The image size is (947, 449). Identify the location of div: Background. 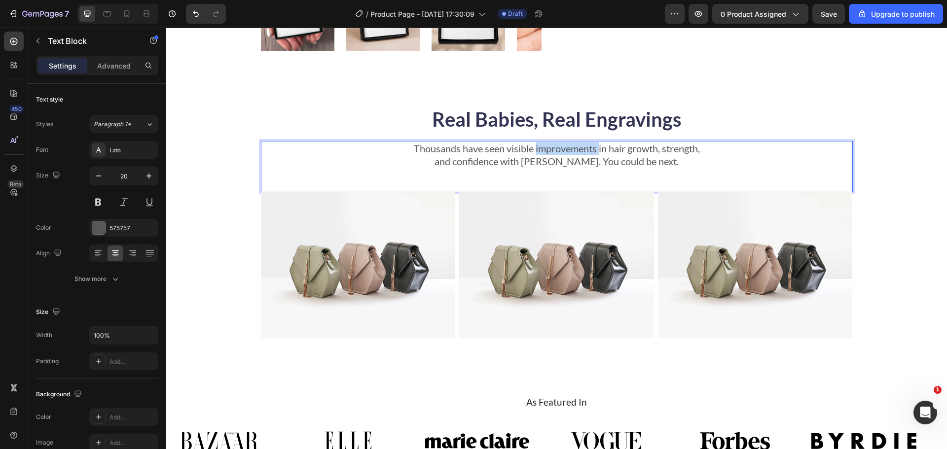
(60, 394).